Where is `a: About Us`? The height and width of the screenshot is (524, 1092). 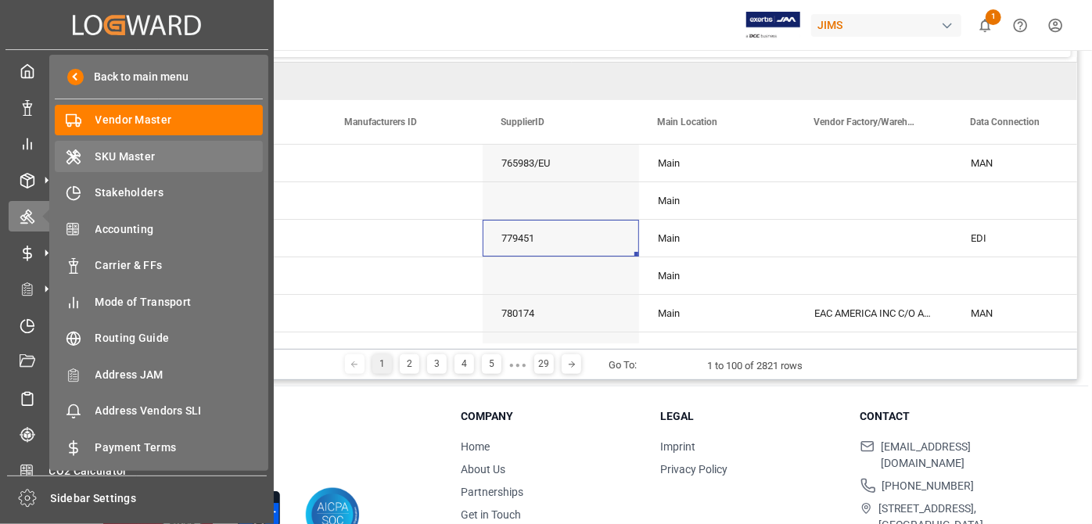
a: About Us is located at coordinates (483, 469).